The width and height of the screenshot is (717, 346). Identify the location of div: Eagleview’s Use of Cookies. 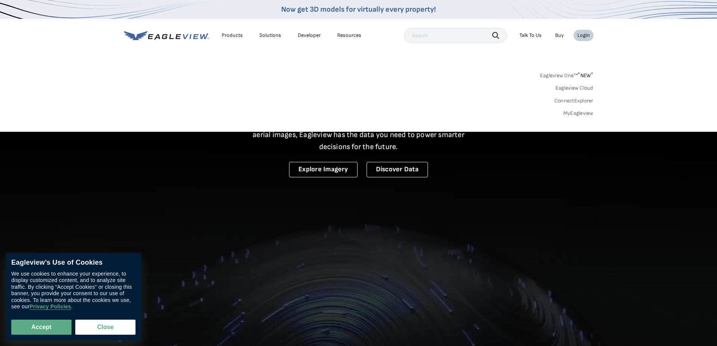
(73, 263).